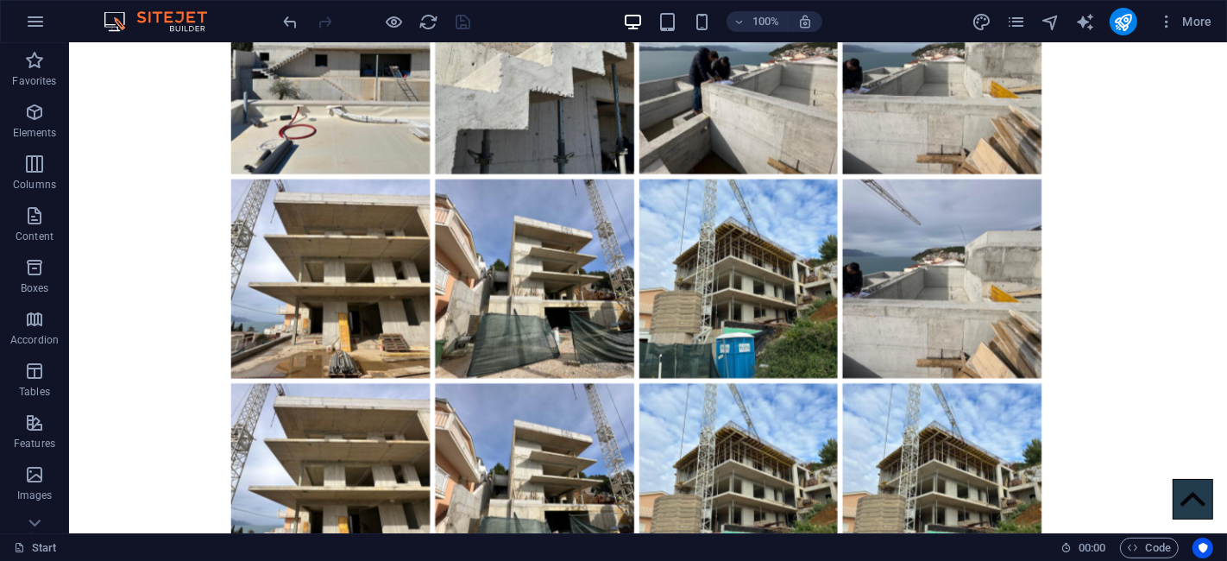 This screenshot has height=561, width=1227. I want to click on button: pages, so click(1016, 22).